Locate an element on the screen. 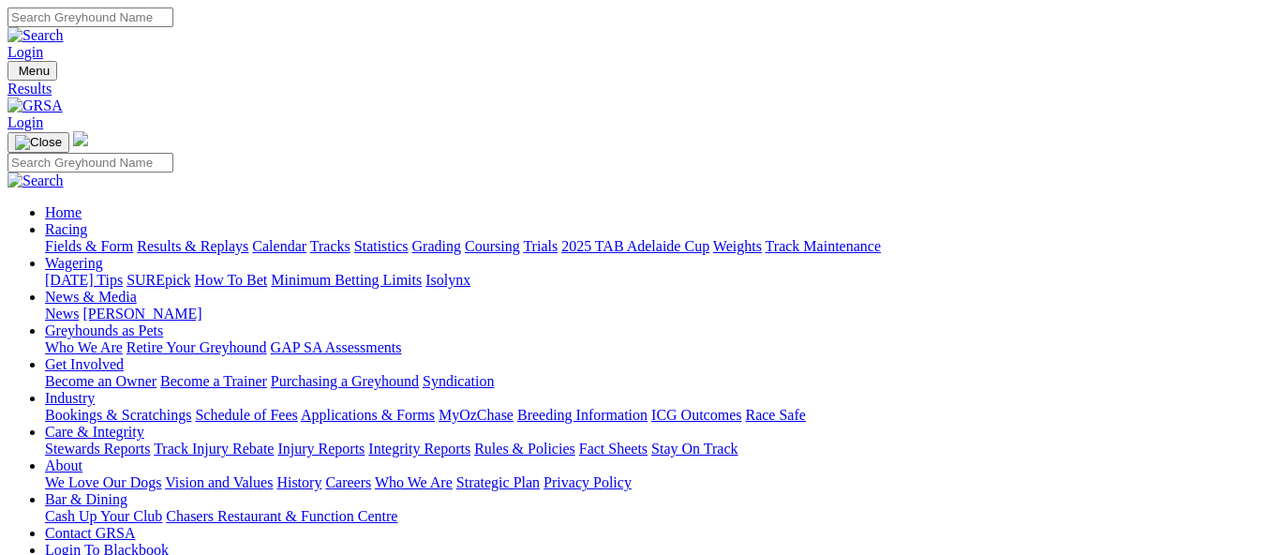 Image resolution: width=1266 pixels, height=555 pixels. a: Track Maintenance is located at coordinates (823, 246).